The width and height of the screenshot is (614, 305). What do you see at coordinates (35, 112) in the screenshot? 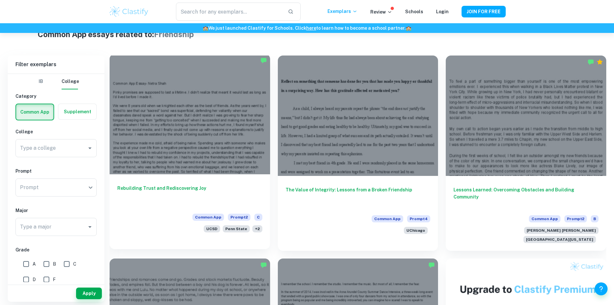
I see `button: Common App` at bounding box center [35, 112].